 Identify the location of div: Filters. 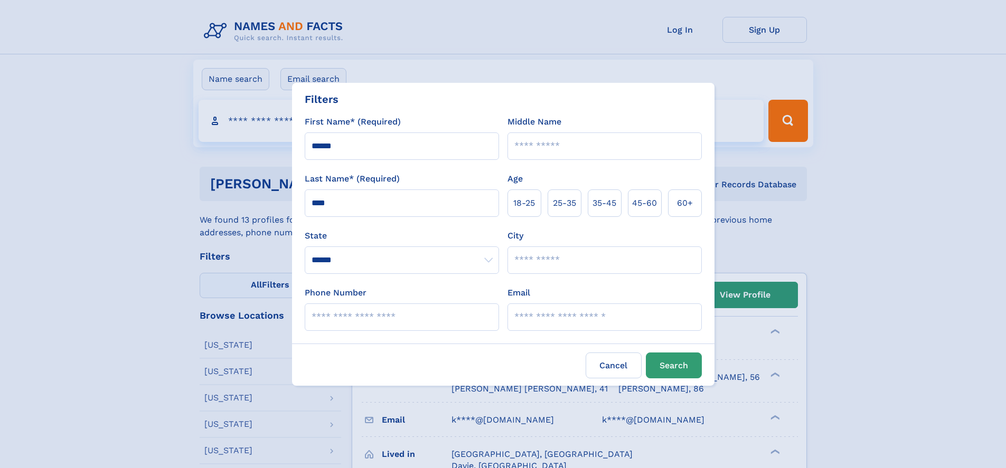
(322, 99).